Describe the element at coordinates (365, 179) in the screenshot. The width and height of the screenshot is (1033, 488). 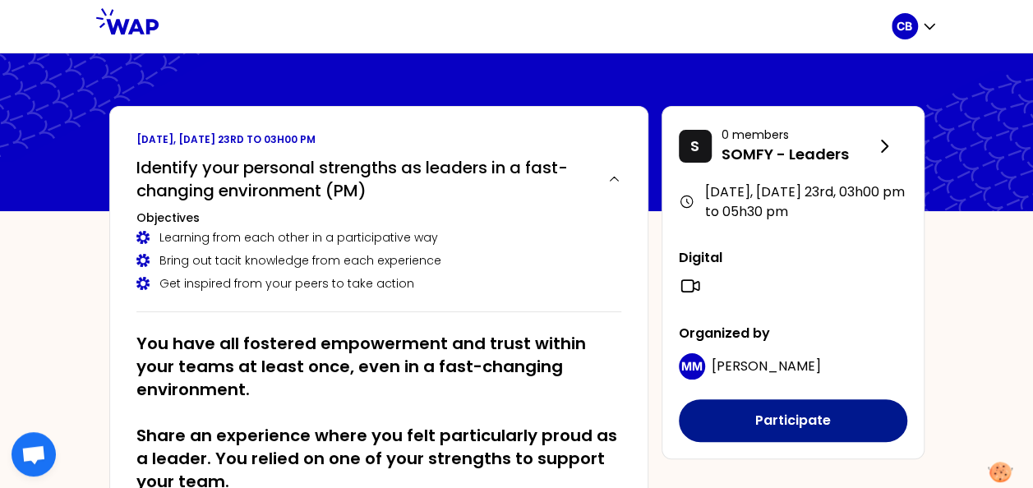
I see `h2: Identify your personal strengths as leaders in a fast-changing environment (PM)` at that location.